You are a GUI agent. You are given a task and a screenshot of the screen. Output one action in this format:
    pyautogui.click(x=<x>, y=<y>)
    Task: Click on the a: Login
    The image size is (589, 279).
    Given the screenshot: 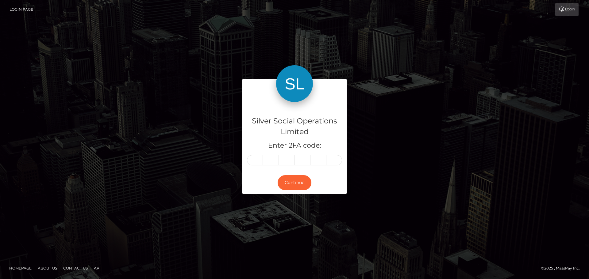 What is the action you would take?
    pyautogui.click(x=567, y=10)
    